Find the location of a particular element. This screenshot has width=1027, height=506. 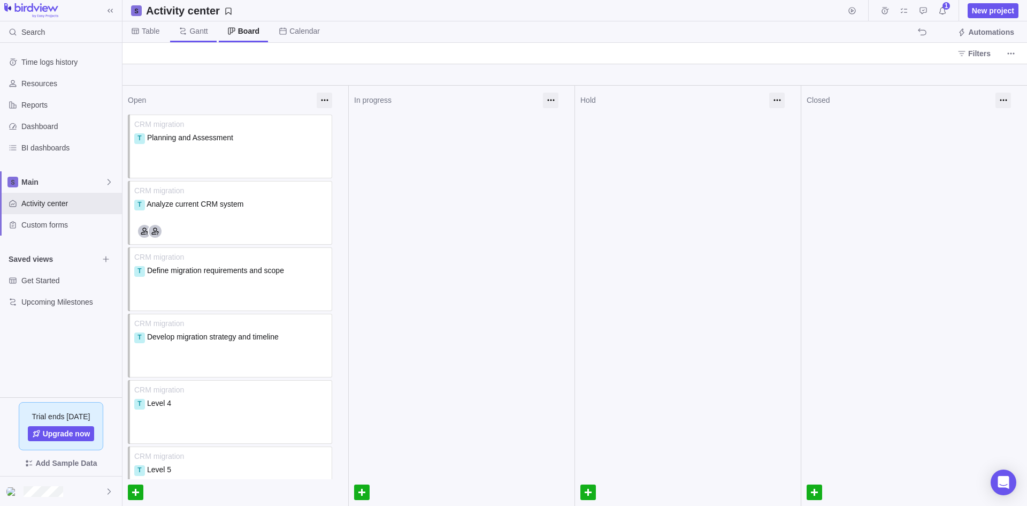

span: Time logs is located at coordinates (885, 11).